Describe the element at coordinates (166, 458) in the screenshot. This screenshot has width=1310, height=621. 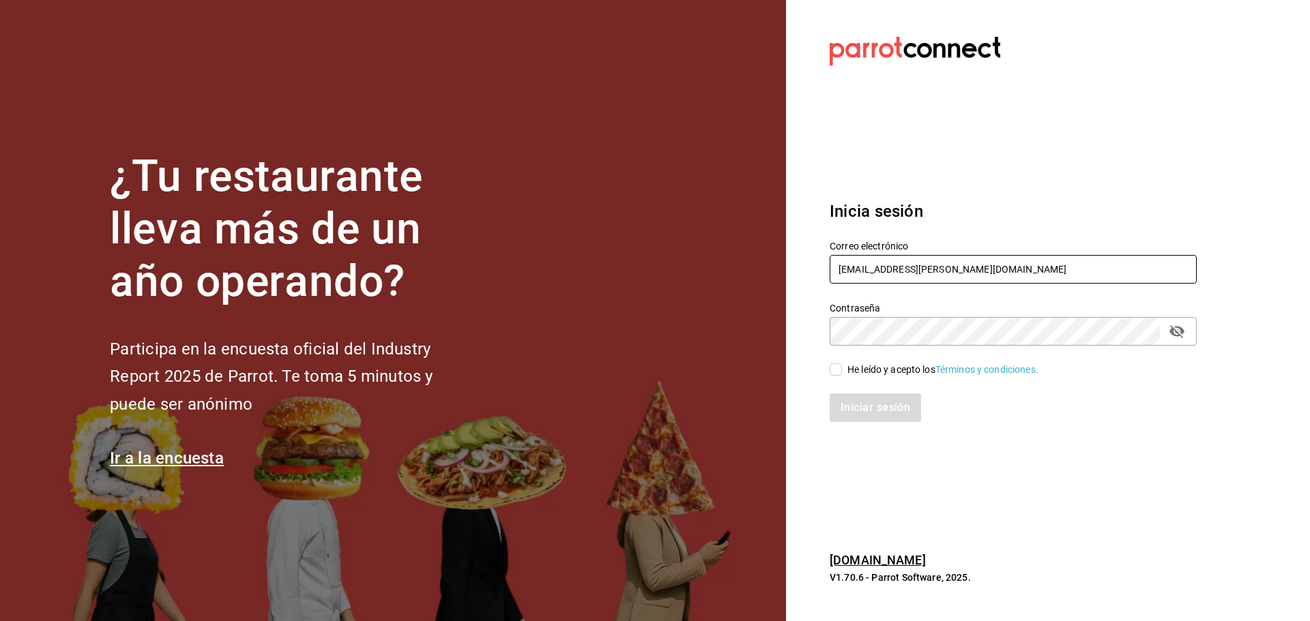
I see `a: Ir a la encuesta` at that location.